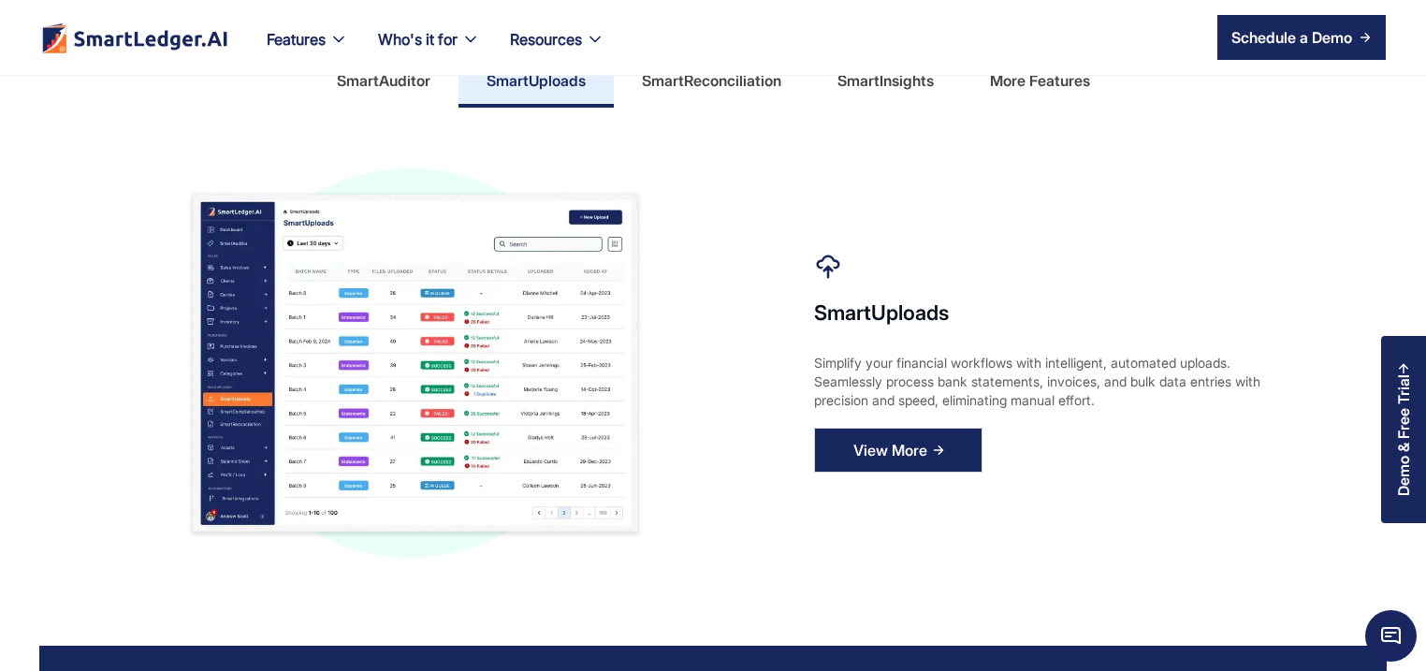  I want to click on div: SmartReconciliation, so click(711, 80).